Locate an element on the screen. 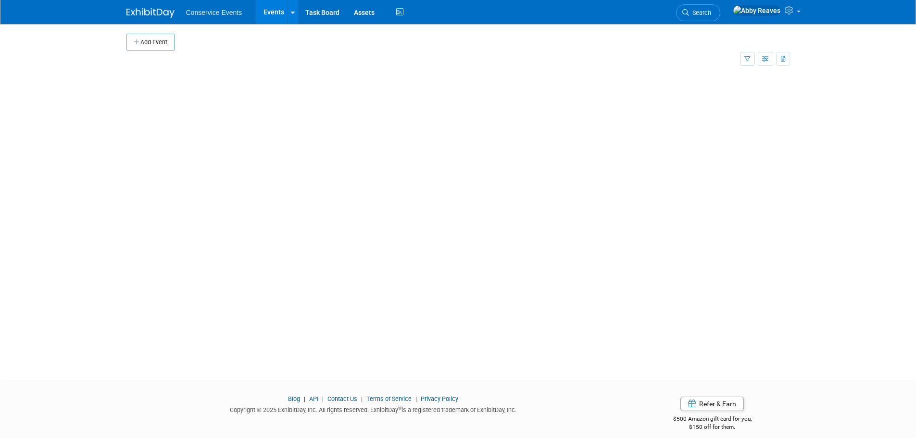 Image resolution: width=916 pixels, height=438 pixels. a: Privacy Policy is located at coordinates (439, 399).